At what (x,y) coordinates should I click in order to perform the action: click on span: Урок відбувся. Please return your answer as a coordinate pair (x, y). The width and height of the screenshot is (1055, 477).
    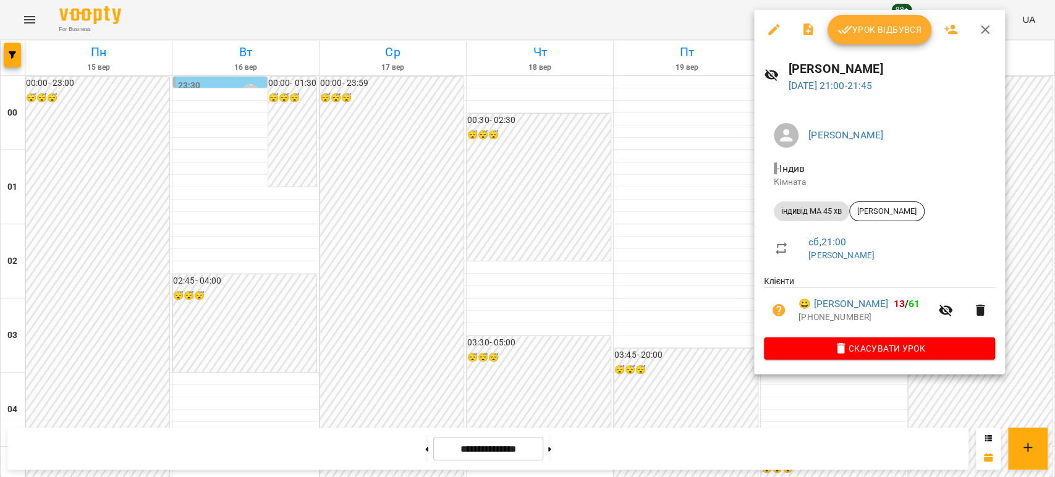
    Looking at the image, I should click on (880, 30).